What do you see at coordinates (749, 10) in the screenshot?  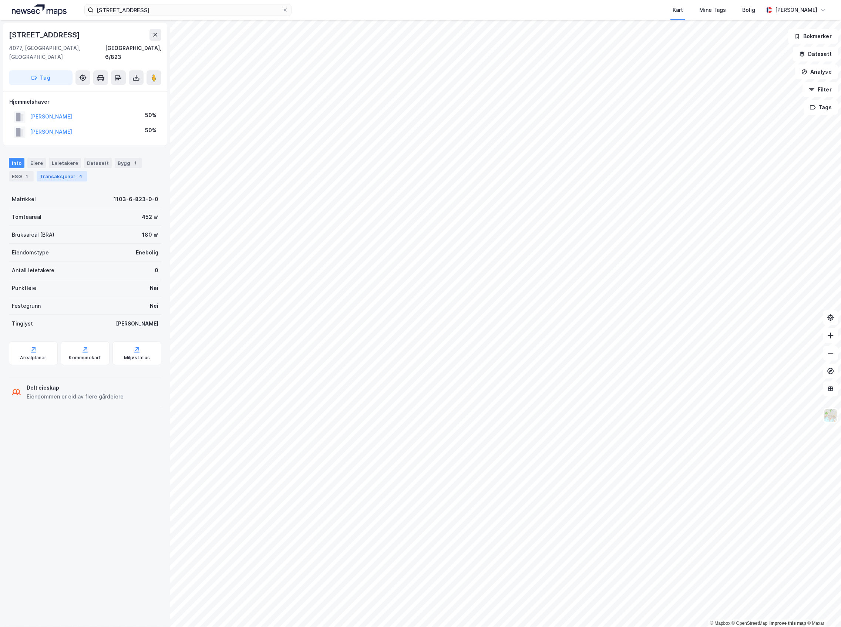 I see `div: Bolig` at bounding box center [749, 10].